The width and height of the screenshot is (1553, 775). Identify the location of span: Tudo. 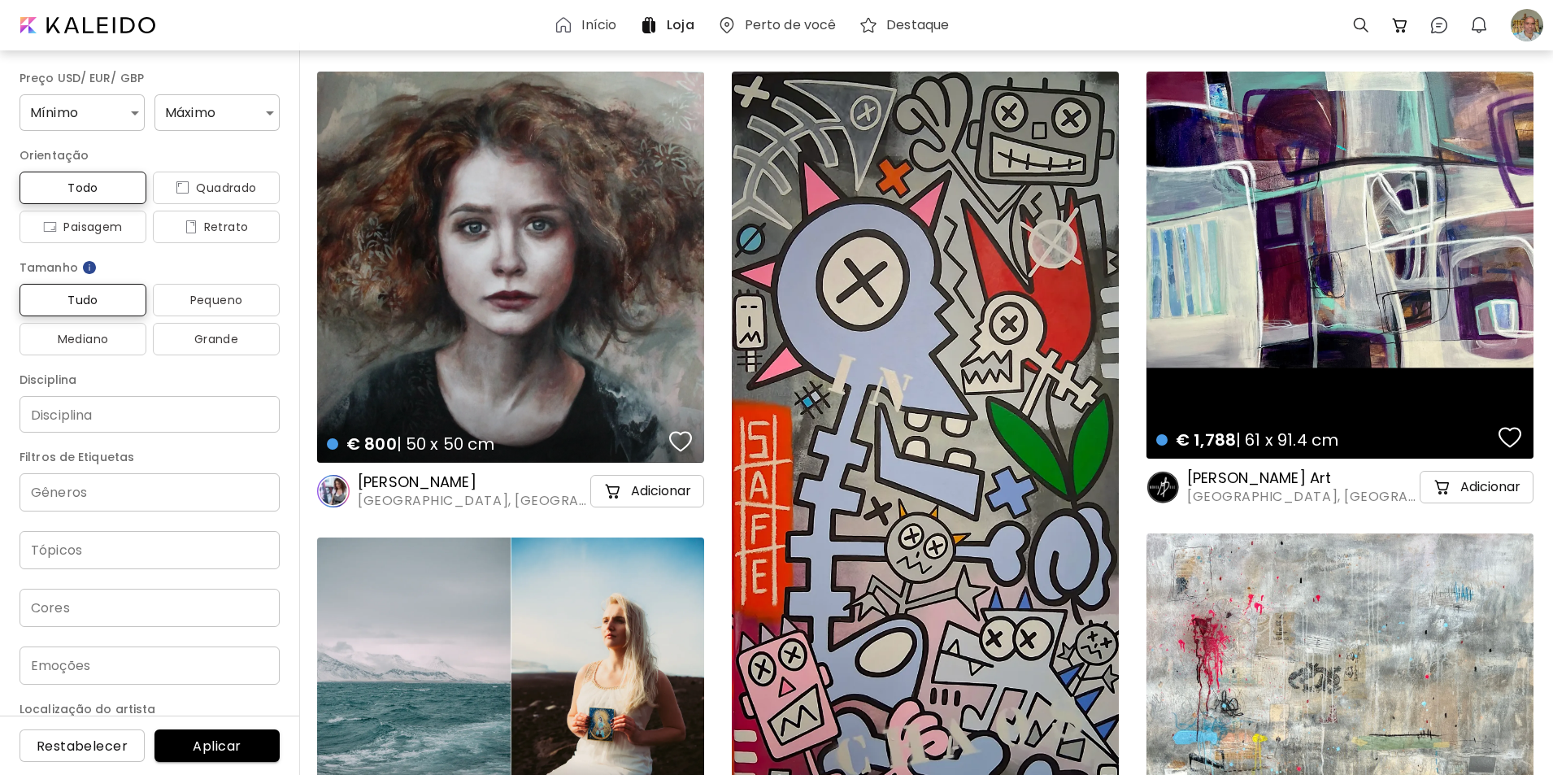
(83, 300).